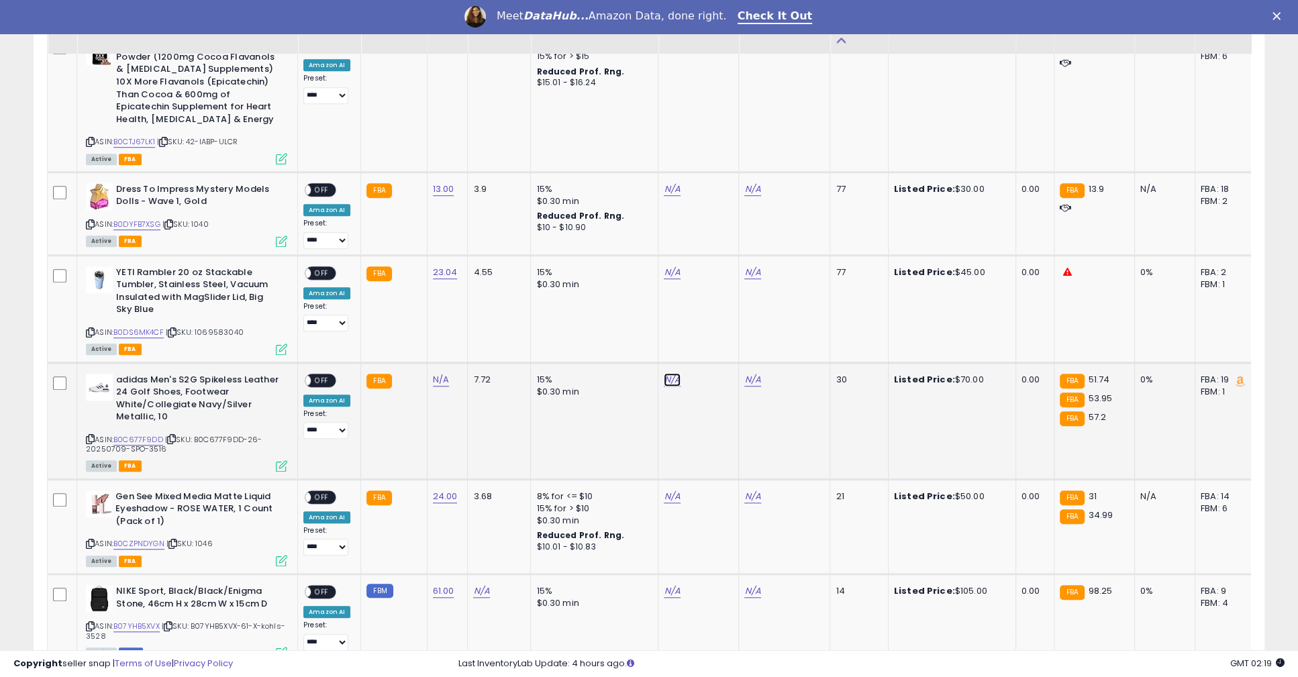  What do you see at coordinates (475, 17) in the screenshot?
I see `img: Profile image for Georgie` at bounding box center [475, 17].